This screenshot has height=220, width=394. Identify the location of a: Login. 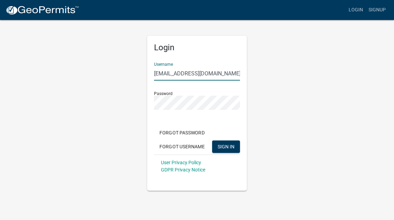
(356, 10).